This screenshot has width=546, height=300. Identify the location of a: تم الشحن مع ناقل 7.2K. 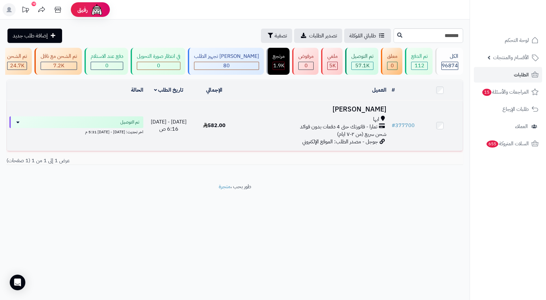
(58, 61).